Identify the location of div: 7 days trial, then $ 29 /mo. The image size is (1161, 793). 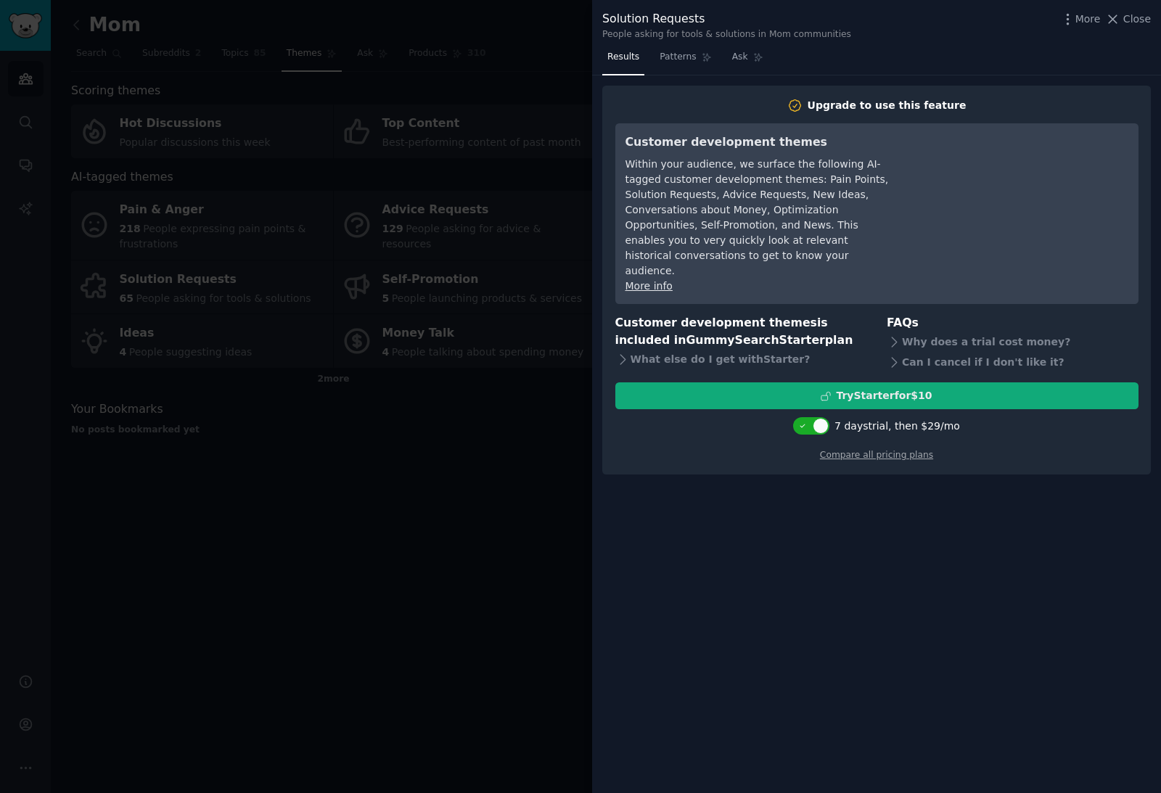
(897, 426).